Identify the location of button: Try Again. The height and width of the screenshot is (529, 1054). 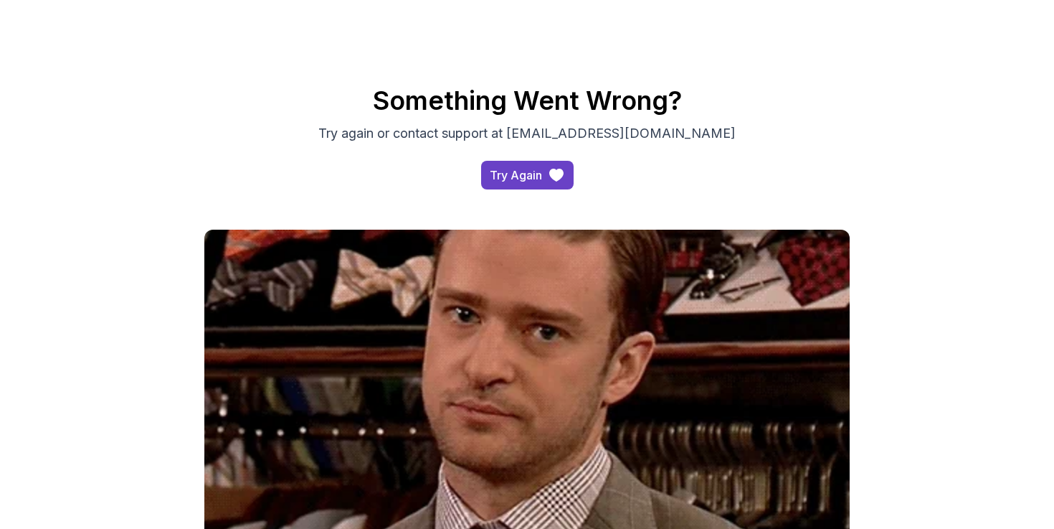
(527, 175).